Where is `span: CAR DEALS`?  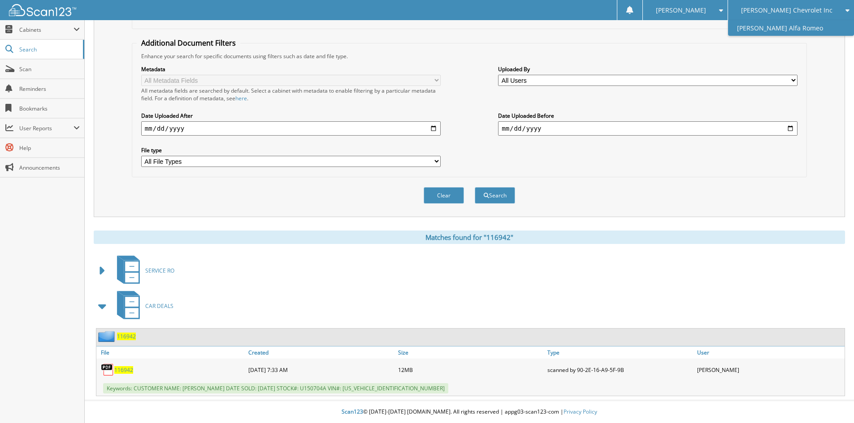
span: CAR DEALS is located at coordinates (159, 306).